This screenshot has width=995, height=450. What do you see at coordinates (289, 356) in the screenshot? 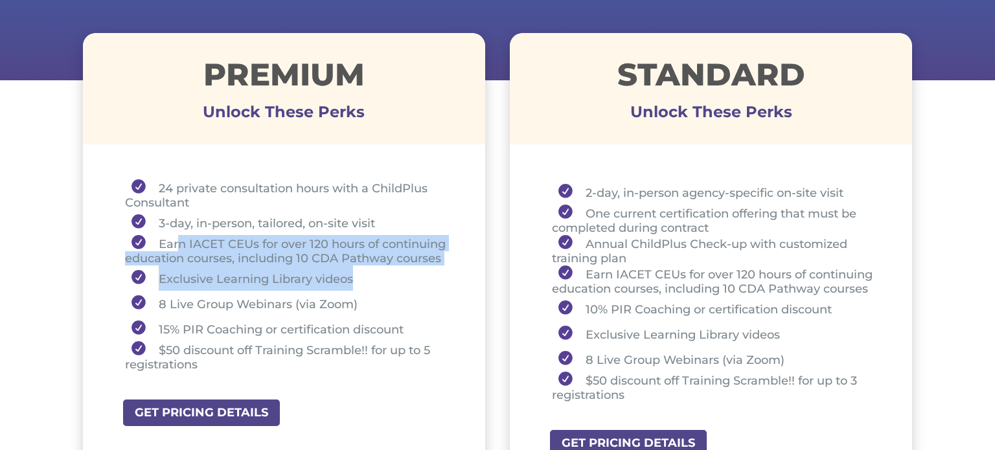
I see `li: $50 discount off Training Scramble!! for up to 5 registrations` at bounding box center [289, 356].